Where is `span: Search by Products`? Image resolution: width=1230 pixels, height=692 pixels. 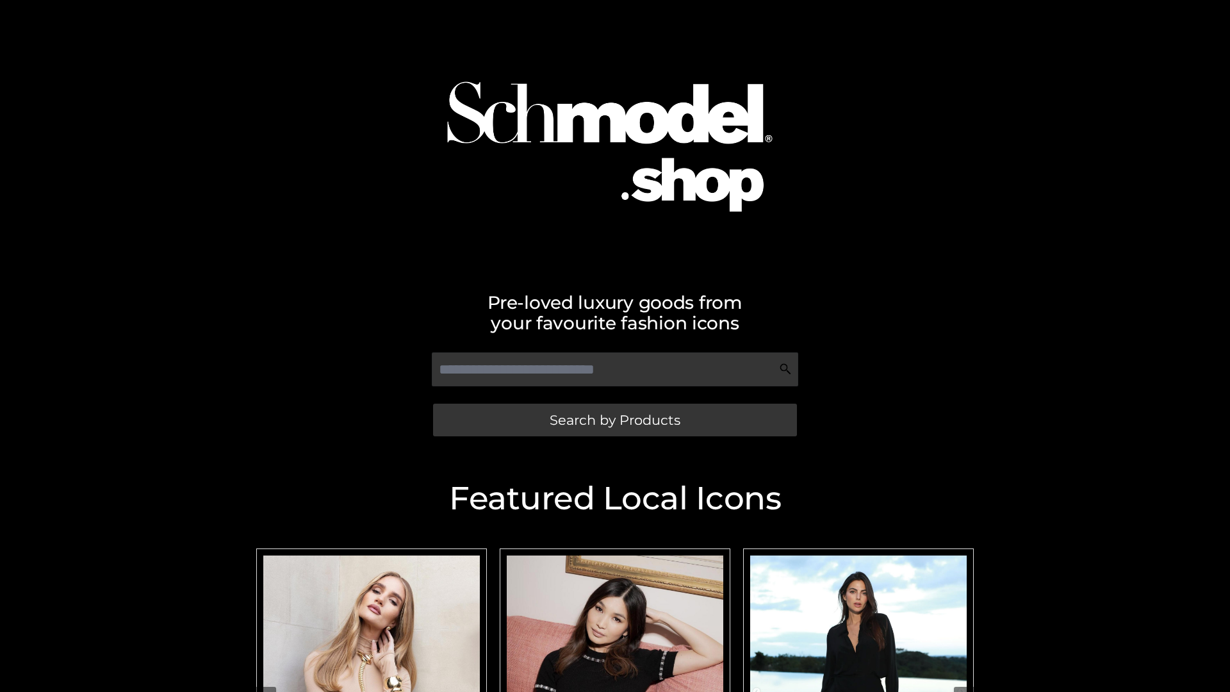 span: Search by Products is located at coordinates (615, 420).